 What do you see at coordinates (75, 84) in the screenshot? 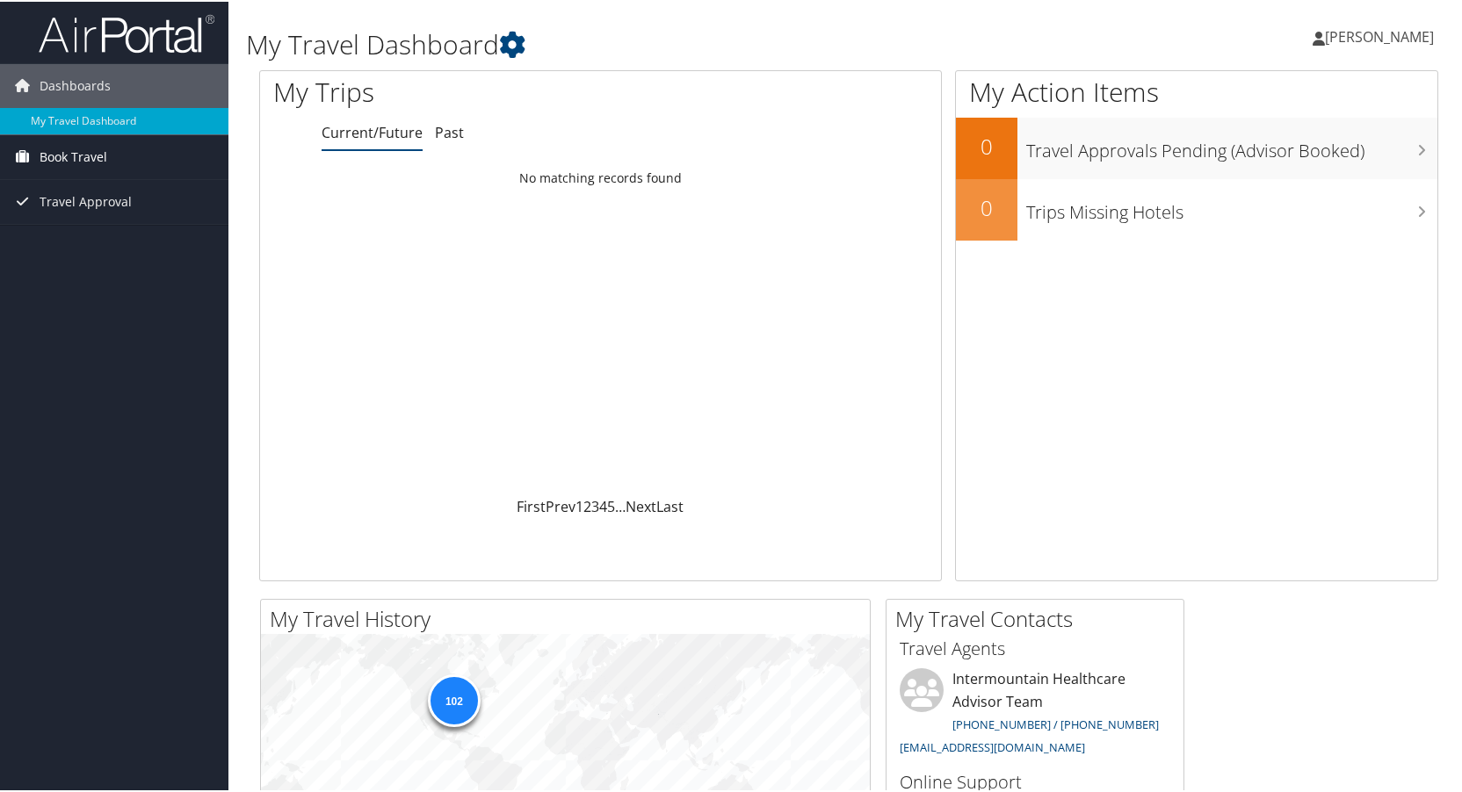
I see `span: Dashboards` at bounding box center [75, 84].